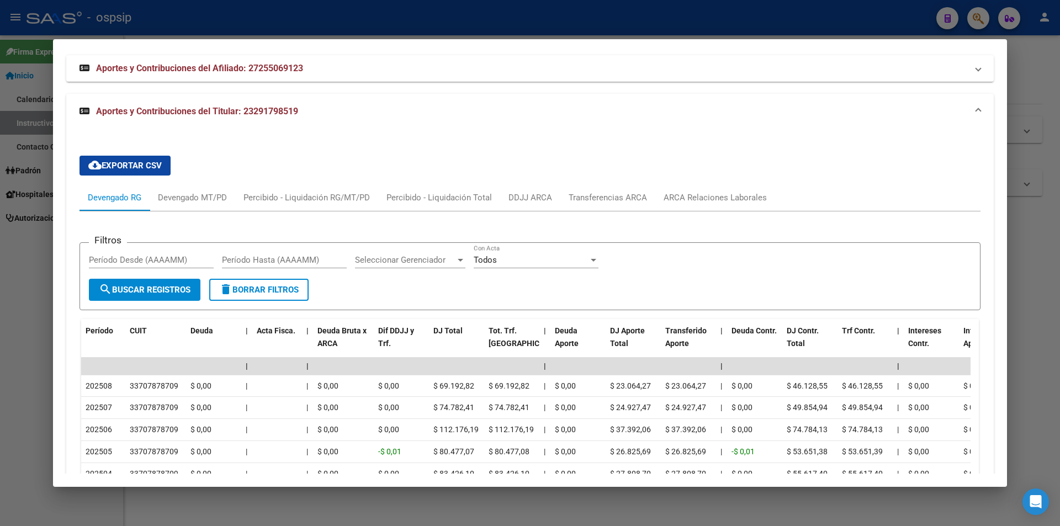 The image size is (1060, 526). Describe the element at coordinates (454, 474) in the screenshot. I see `span: $ 83.426,10` at that location.